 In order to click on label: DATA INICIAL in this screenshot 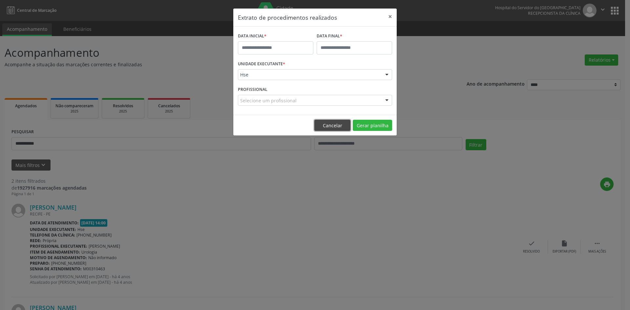, I will do `click(252, 36)`.